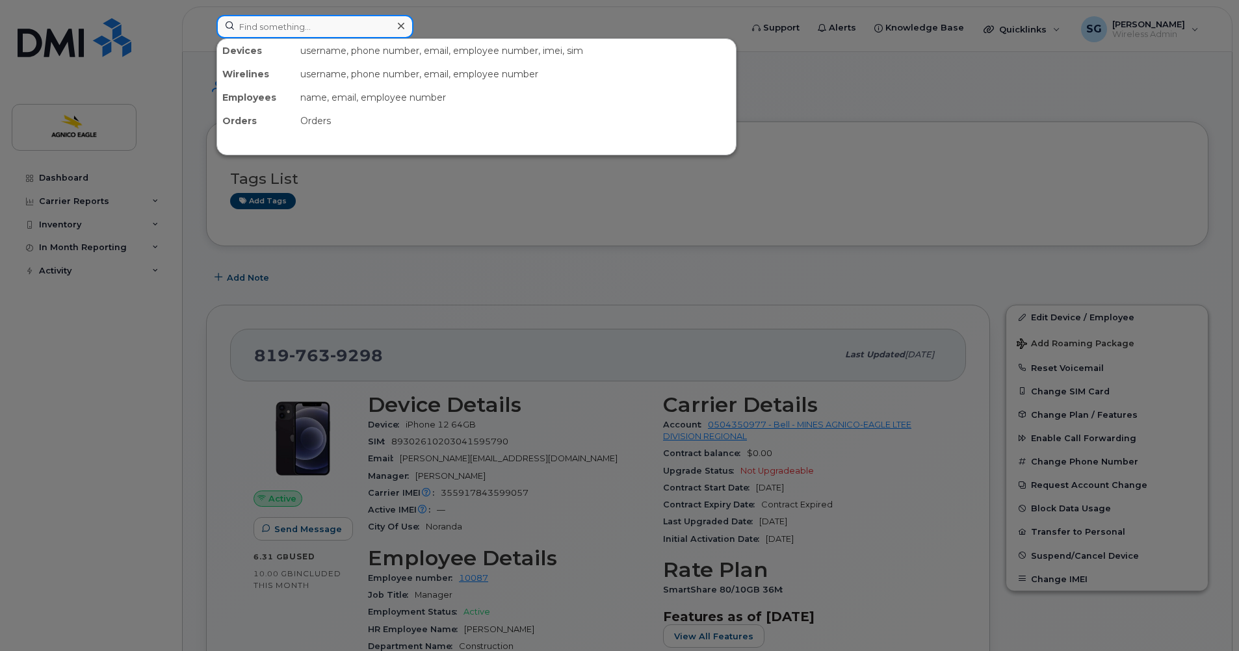 The width and height of the screenshot is (1239, 651). Describe the element at coordinates (256, 51) in the screenshot. I see `div: Devices` at that location.